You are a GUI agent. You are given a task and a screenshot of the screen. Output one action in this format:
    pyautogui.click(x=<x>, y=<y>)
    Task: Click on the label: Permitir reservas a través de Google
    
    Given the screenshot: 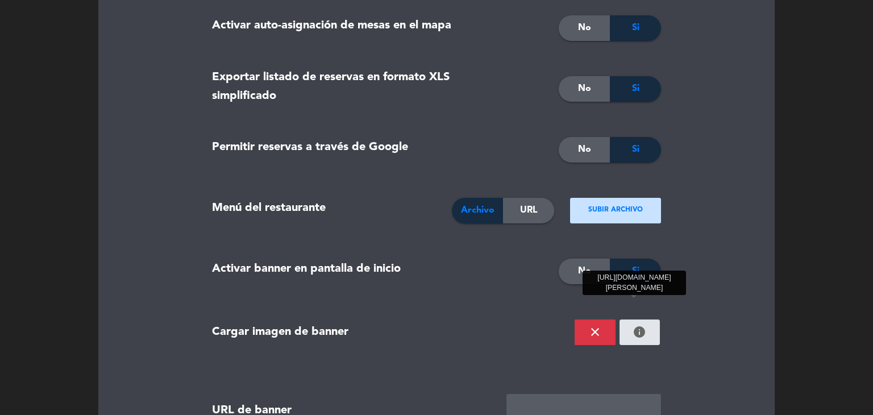 What is the action you would take?
    pyautogui.click(x=310, y=147)
    